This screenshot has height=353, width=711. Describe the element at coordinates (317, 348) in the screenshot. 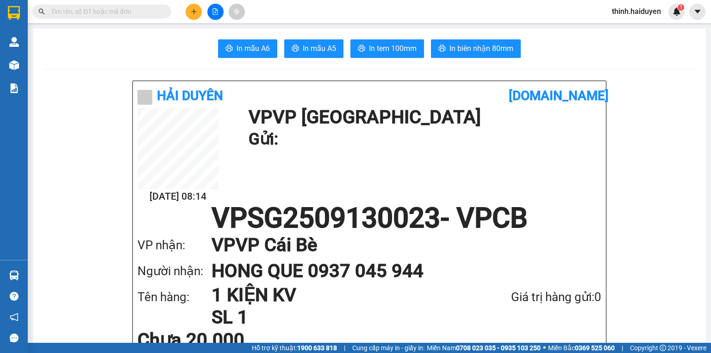

I see `strong: 1900 633 818` at that location.